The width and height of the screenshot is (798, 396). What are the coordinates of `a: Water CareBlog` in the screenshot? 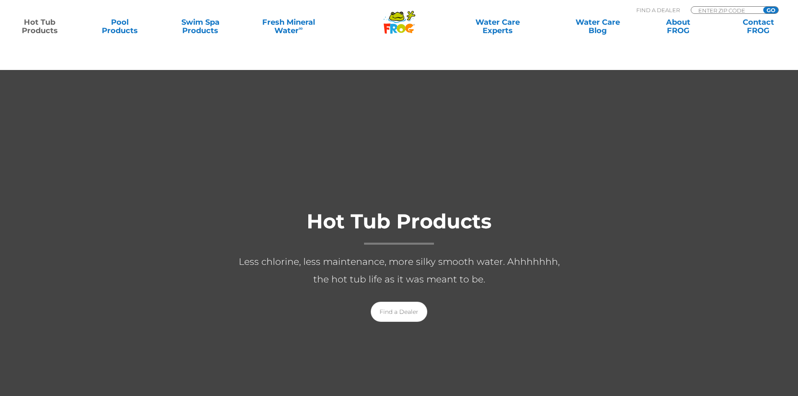 It's located at (598, 26).